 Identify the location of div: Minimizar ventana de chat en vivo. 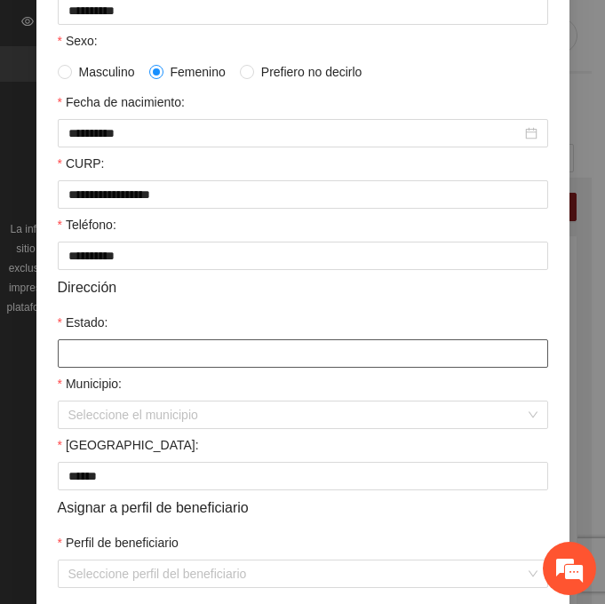
(313, 30).